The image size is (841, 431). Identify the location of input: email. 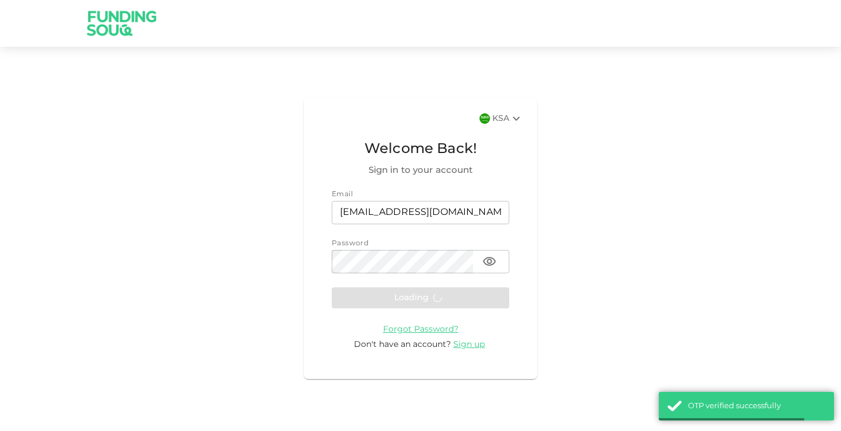
(420, 212).